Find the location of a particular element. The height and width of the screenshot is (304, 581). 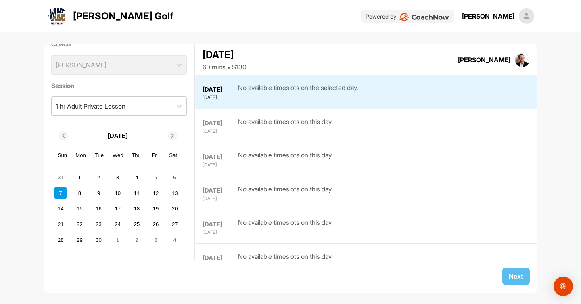

div: Sat is located at coordinates (173, 155).